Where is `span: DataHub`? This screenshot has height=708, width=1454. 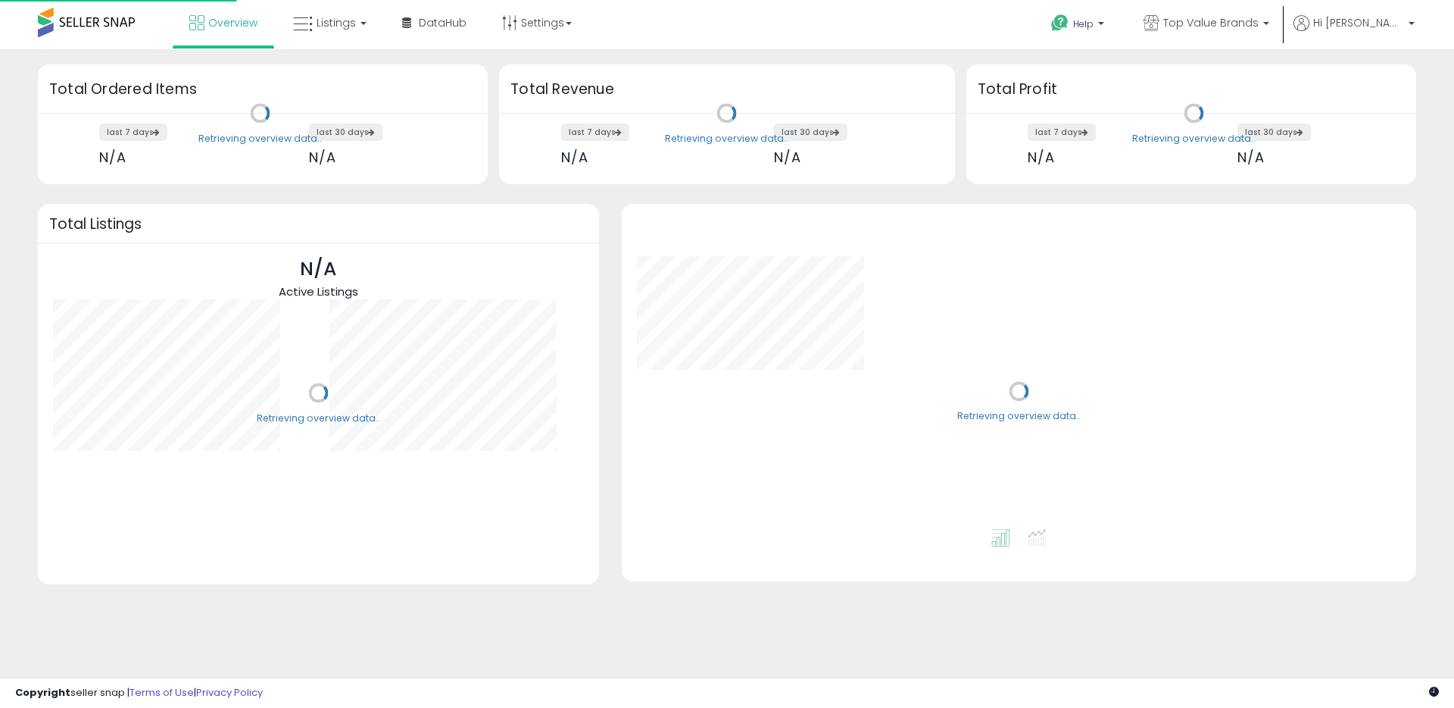 span: DataHub is located at coordinates (442, 23).